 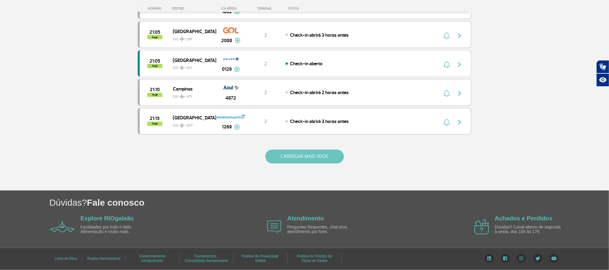 I want to click on span: Campinas, so click(x=192, y=89).